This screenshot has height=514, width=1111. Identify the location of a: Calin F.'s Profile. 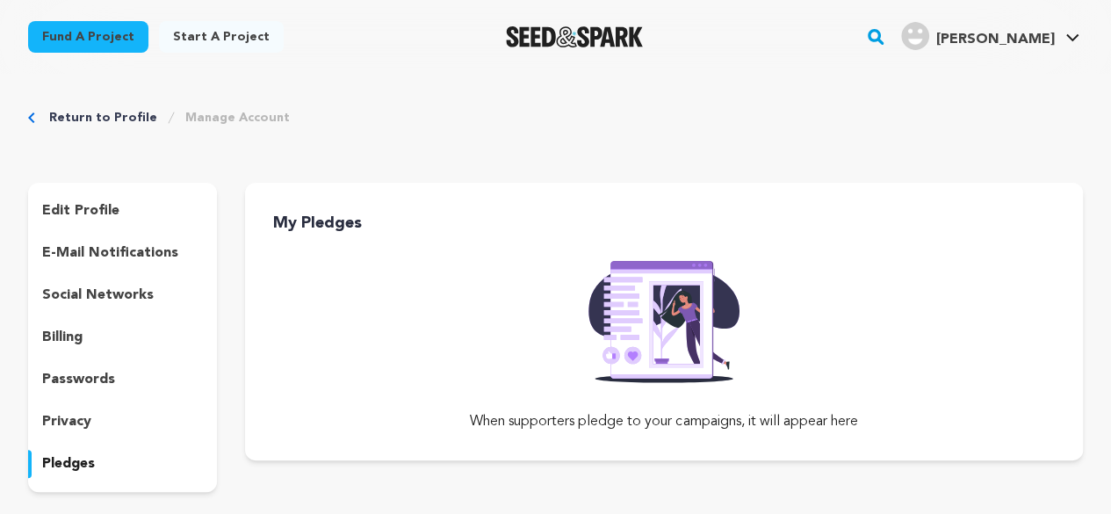
(990, 34).